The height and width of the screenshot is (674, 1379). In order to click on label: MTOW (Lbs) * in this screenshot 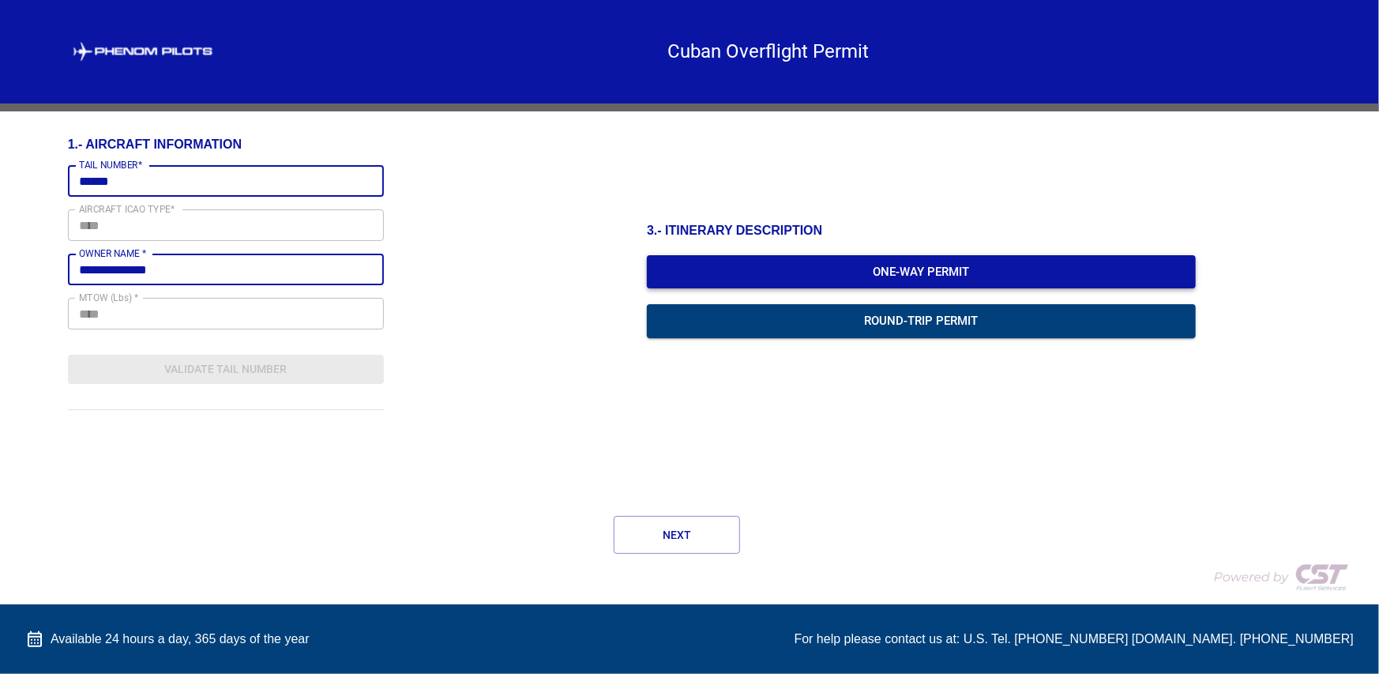, I will do `click(109, 297)`.